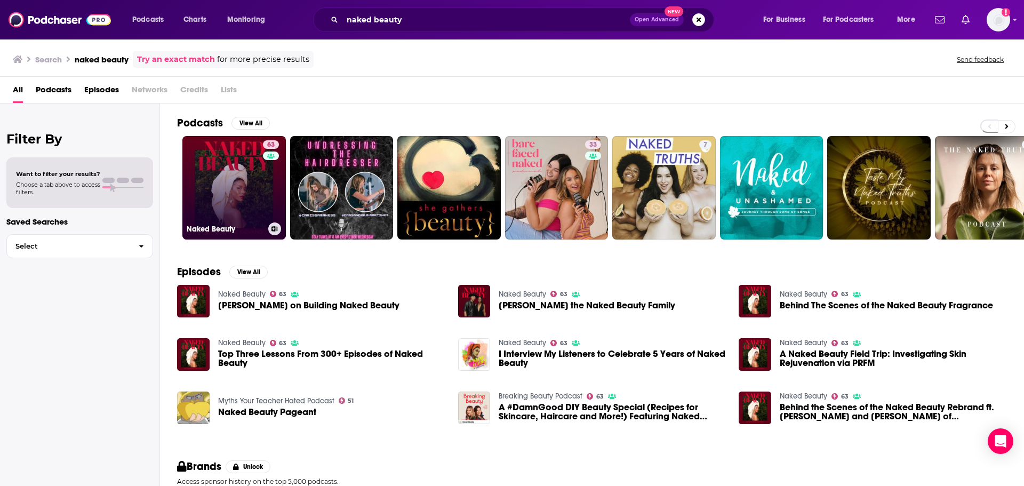 This screenshot has height=486, width=1024. Describe the element at coordinates (849, 20) in the screenshot. I see `span: For Podcasters` at that location.